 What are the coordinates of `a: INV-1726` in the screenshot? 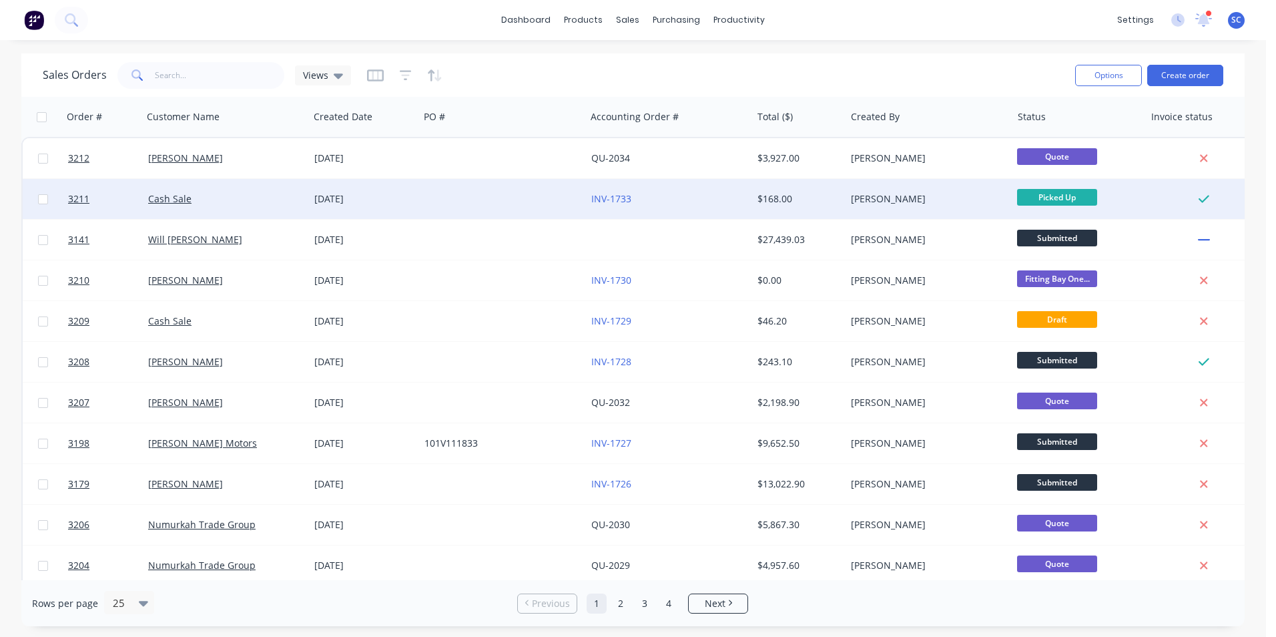 It's located at (611, 483).